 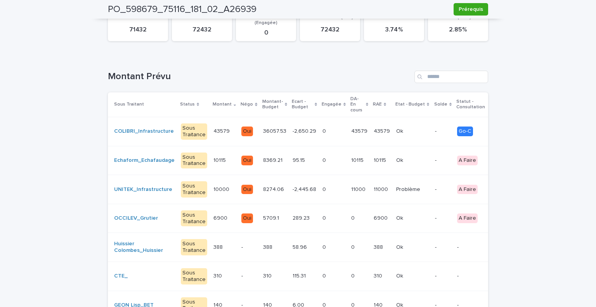 I want to click on p: 5709.1, so click(x=272, y=217).